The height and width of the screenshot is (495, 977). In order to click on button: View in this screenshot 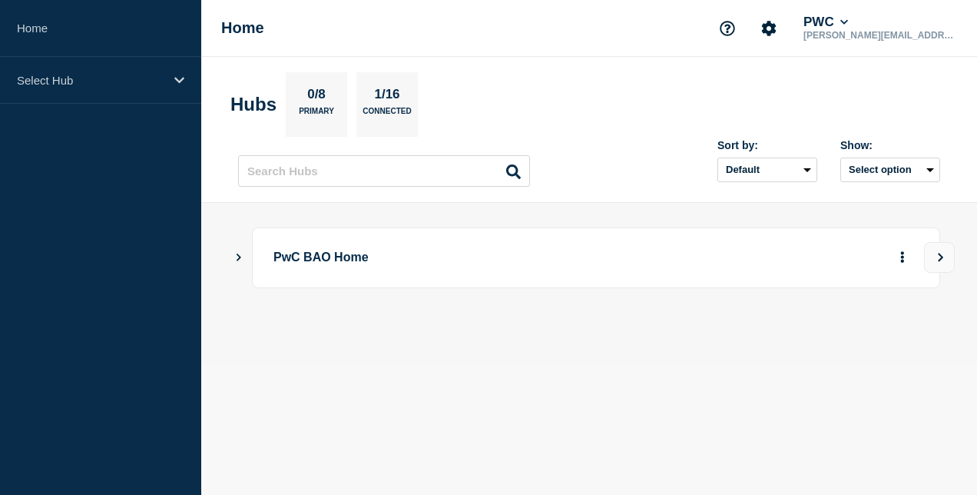, I will do `click(939, 257)`.